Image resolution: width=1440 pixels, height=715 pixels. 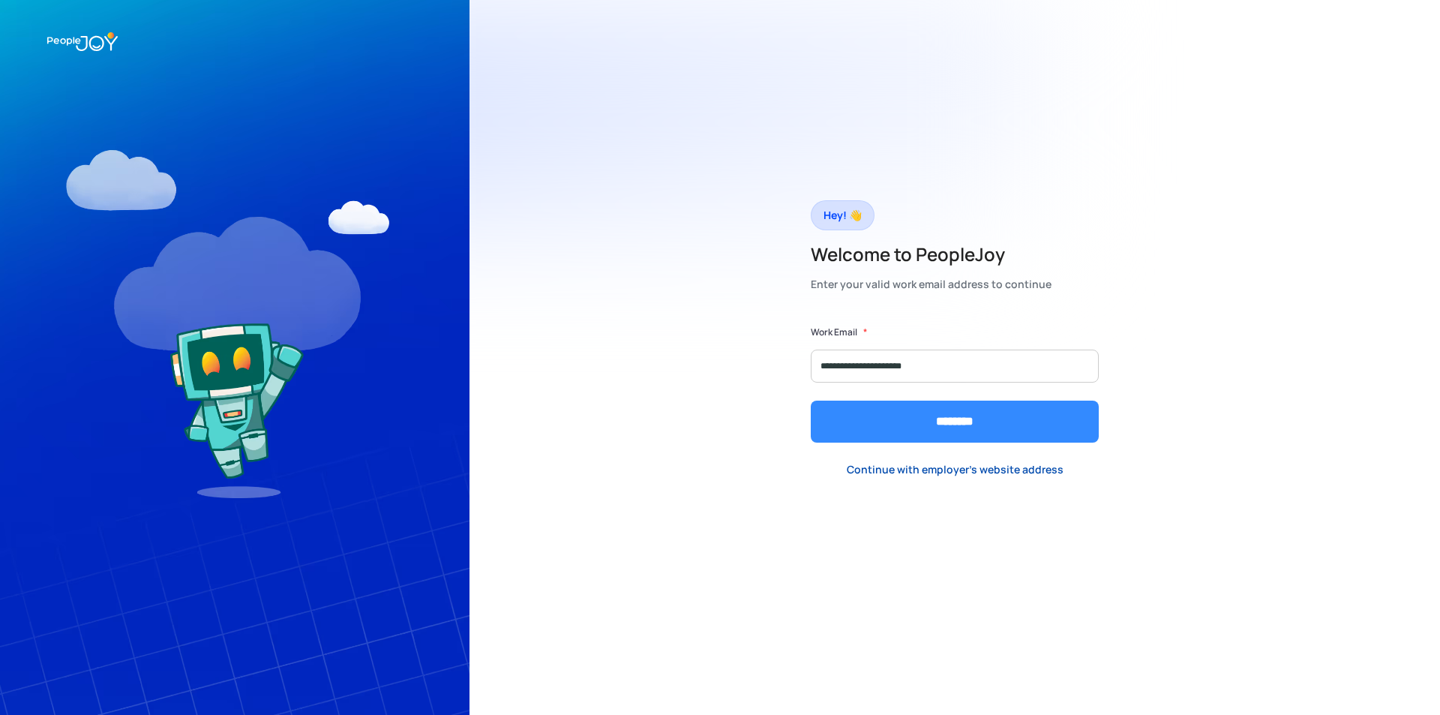 I want to click on div: Enter your valid work email address to continue, so click(x=931, y=284).